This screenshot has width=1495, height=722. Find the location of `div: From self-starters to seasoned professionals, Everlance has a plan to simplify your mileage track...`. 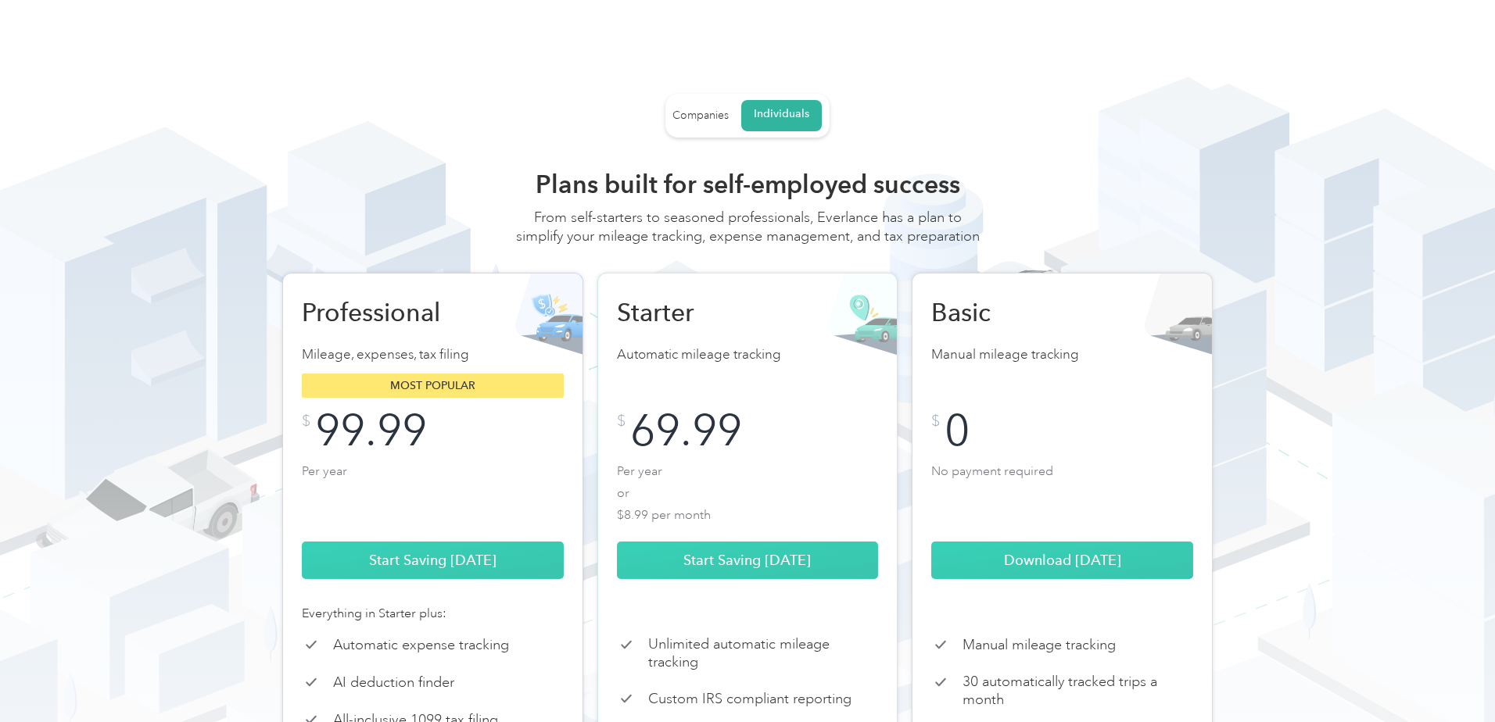

div: From self-starters to seasoned professionals, Everlance has a plan to simplify your mileage track... is located at coordinates (747, 235).